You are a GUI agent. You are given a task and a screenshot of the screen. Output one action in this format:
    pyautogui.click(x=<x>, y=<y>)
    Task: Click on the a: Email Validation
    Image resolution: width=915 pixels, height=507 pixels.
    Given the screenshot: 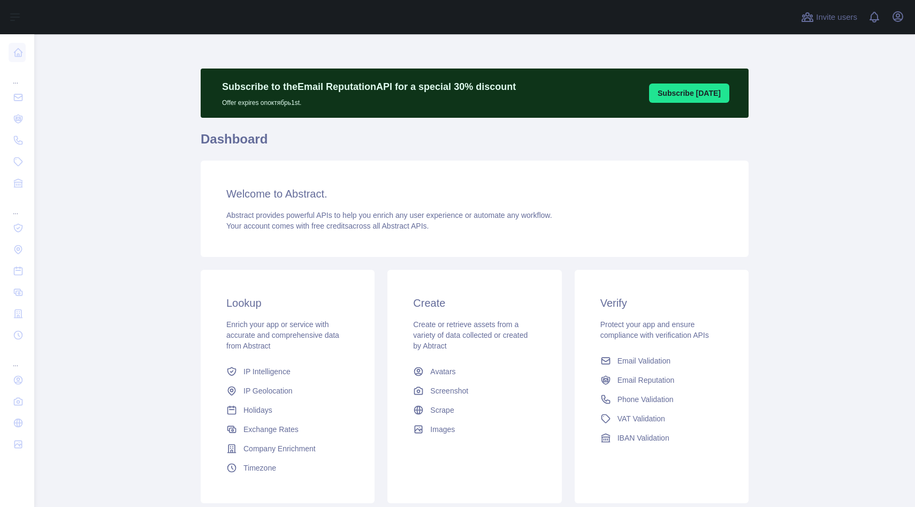 What is the action you would take?
    pyautogui.click(x=661, y=361)
    